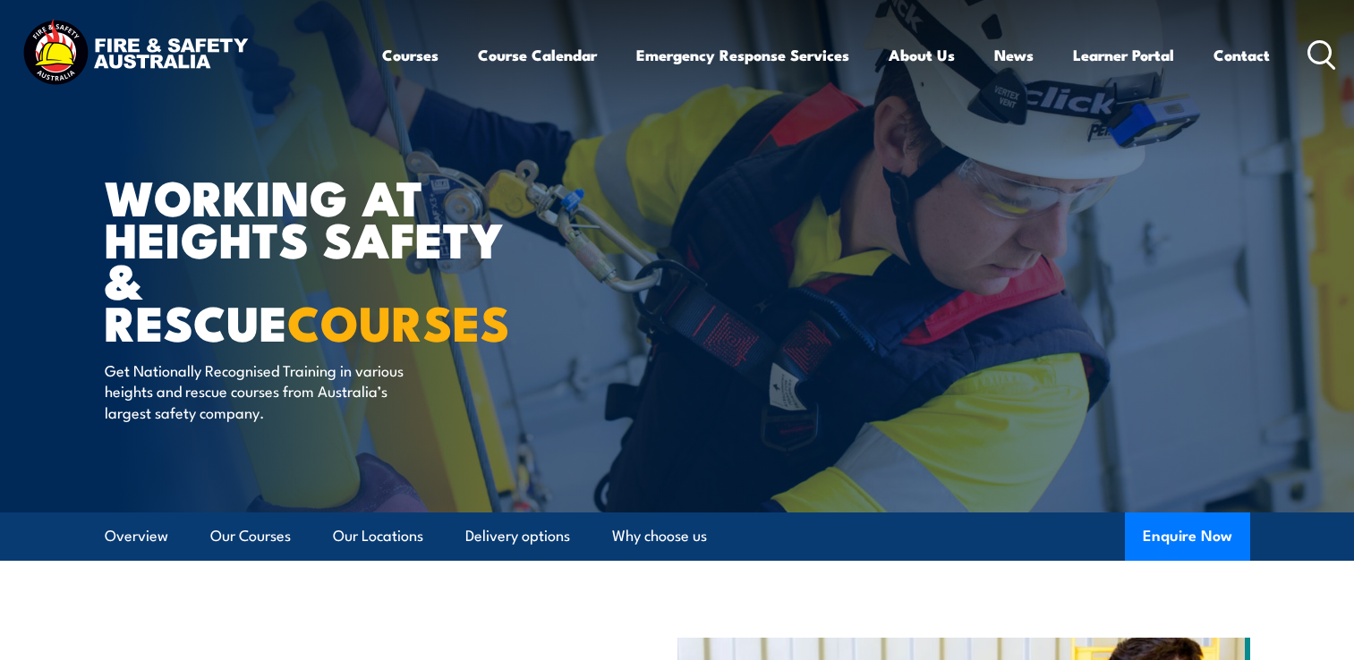 This screenshot has height=660, width=1354. I want to click on a: Emergency Response Services, so click(743, 55).